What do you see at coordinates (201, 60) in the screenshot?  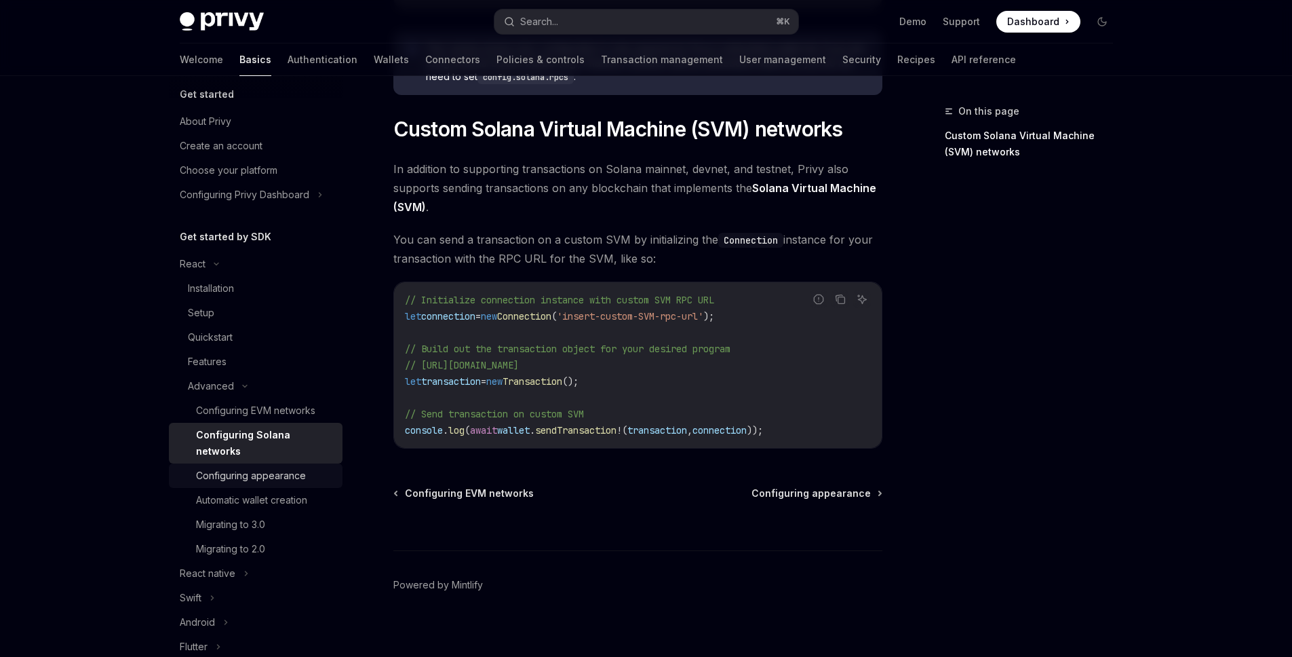 I see `a: Welcome` at bounding box center [201, 60].